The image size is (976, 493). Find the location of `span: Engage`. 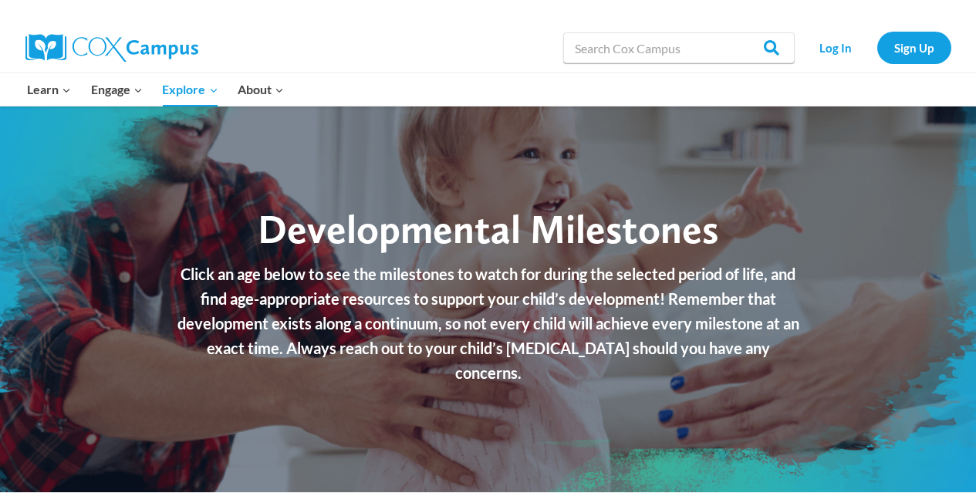

span: Engage is located at coordinates (116, 89).